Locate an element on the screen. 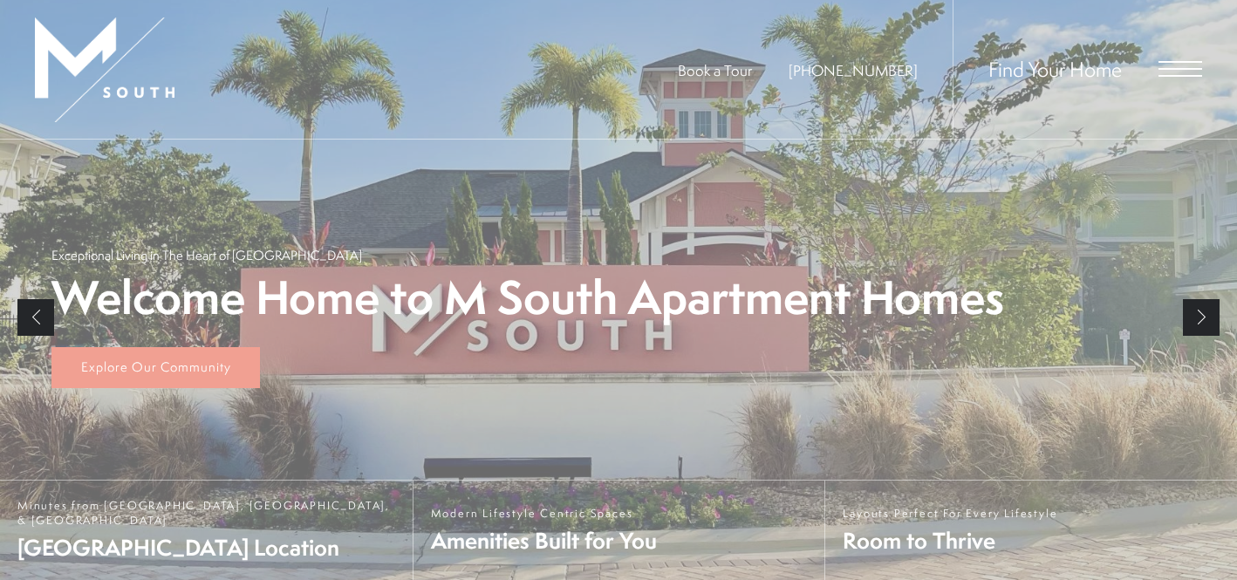  span: Layouts Perfect For Every Lifestyle is located at coordinates (950, 513).